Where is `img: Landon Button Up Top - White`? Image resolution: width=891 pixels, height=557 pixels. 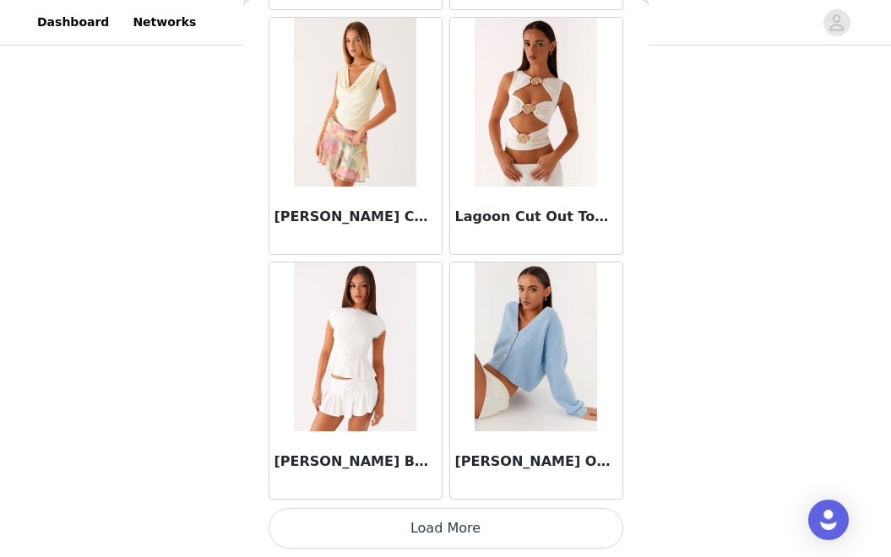 img: Landon Button Up Top - White is located at coordinates (355, 347).